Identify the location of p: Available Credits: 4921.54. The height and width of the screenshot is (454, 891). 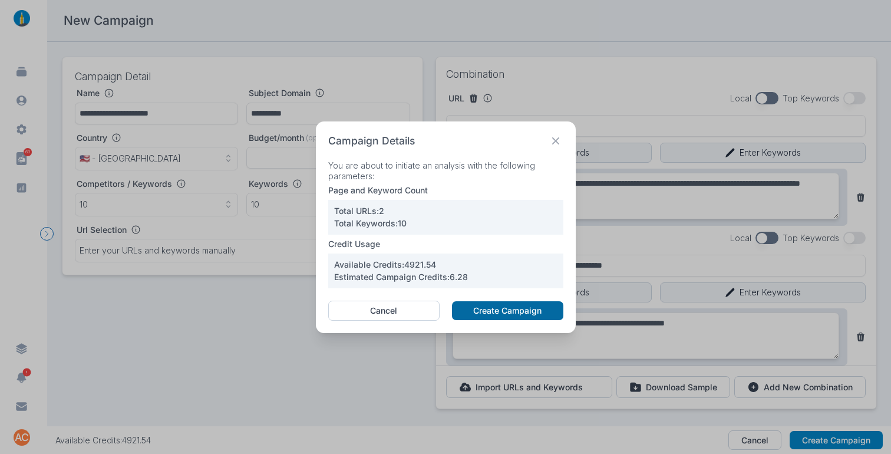
(446, 265).